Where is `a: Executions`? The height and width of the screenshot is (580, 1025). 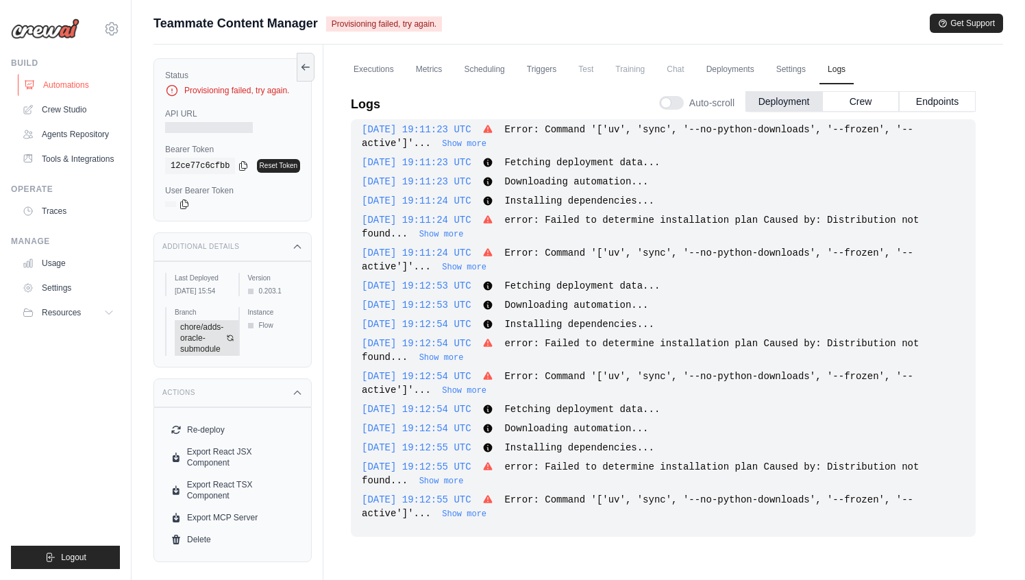 a: Executions is located at coordinates (373, 70).